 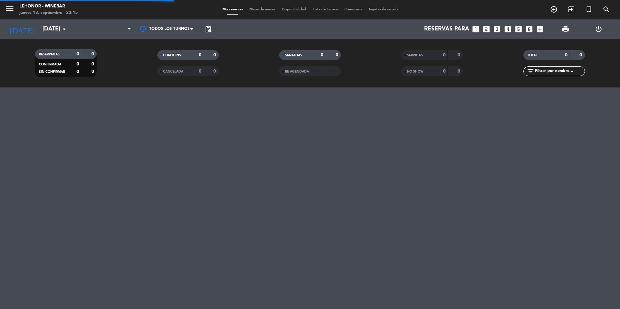 I want to click on span: RE AGENDADA, so click(x=297, y=72).